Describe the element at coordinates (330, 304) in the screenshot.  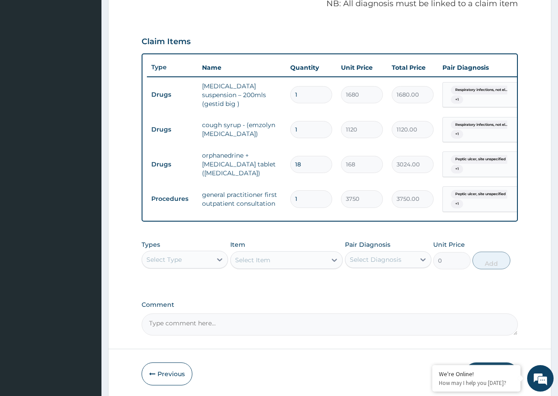
I see `label: Comment` at that location.